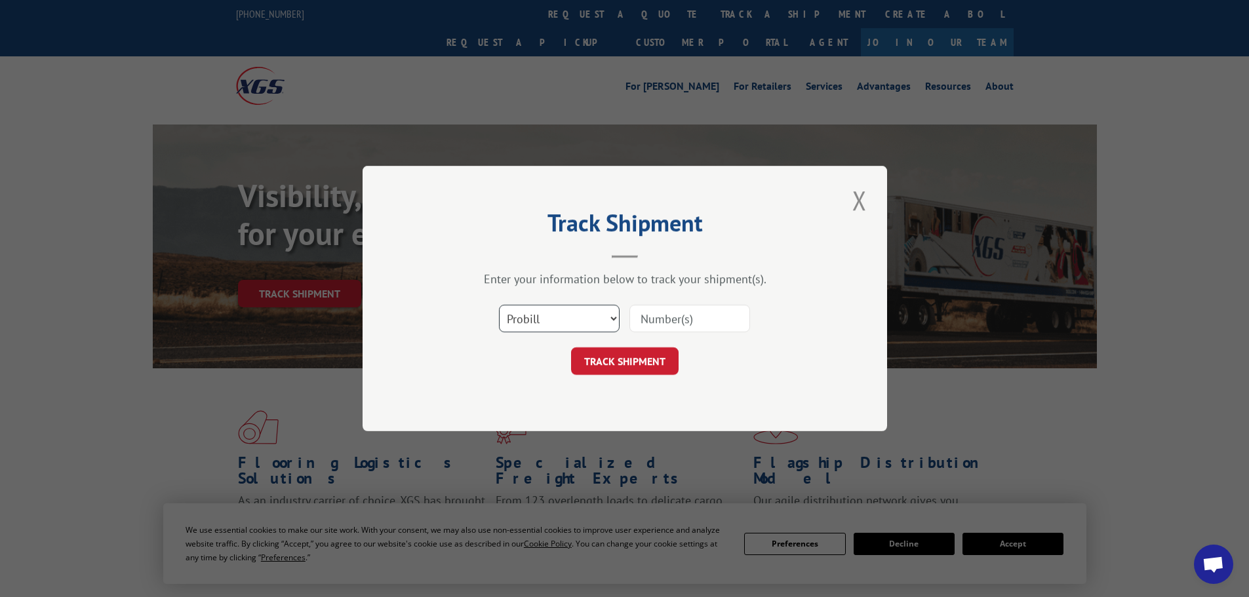 Image resolution: width=1249 pixels, height=597 pixels. Describe the element at coordinates (859, 200) in the screenshot. I see `button: Close modal` at that location.